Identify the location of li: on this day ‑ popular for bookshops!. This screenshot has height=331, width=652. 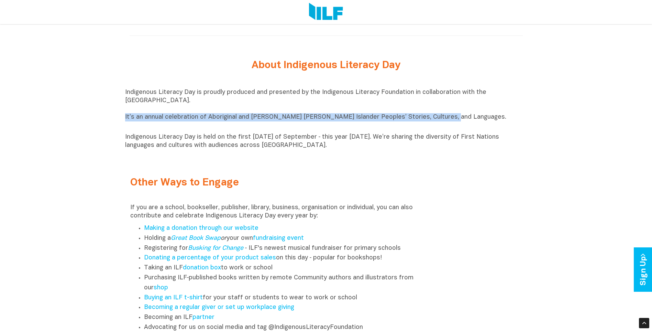
(283, 258).